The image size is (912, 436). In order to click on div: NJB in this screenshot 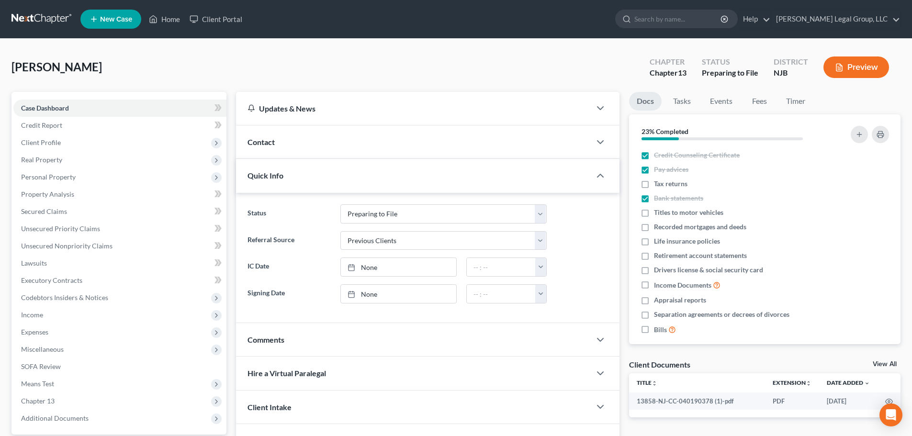, I will do `click(791, 73)`.